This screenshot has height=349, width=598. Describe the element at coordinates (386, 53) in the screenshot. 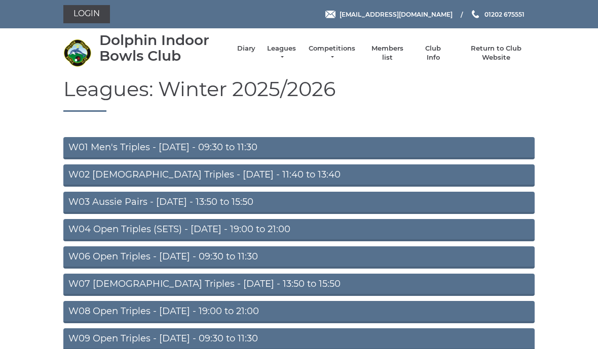

I see `a: Members list` at that location.